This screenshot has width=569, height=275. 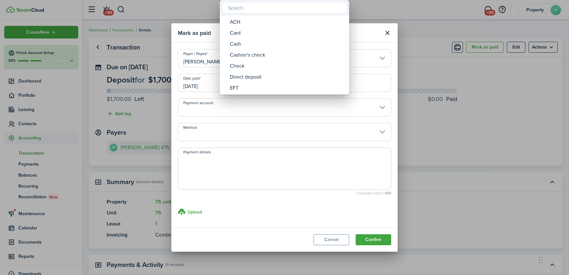 What do you see at coordinates (287, 55) in the screenshot?
I see `div: Cashier's check` at bounding box center [287, 55].